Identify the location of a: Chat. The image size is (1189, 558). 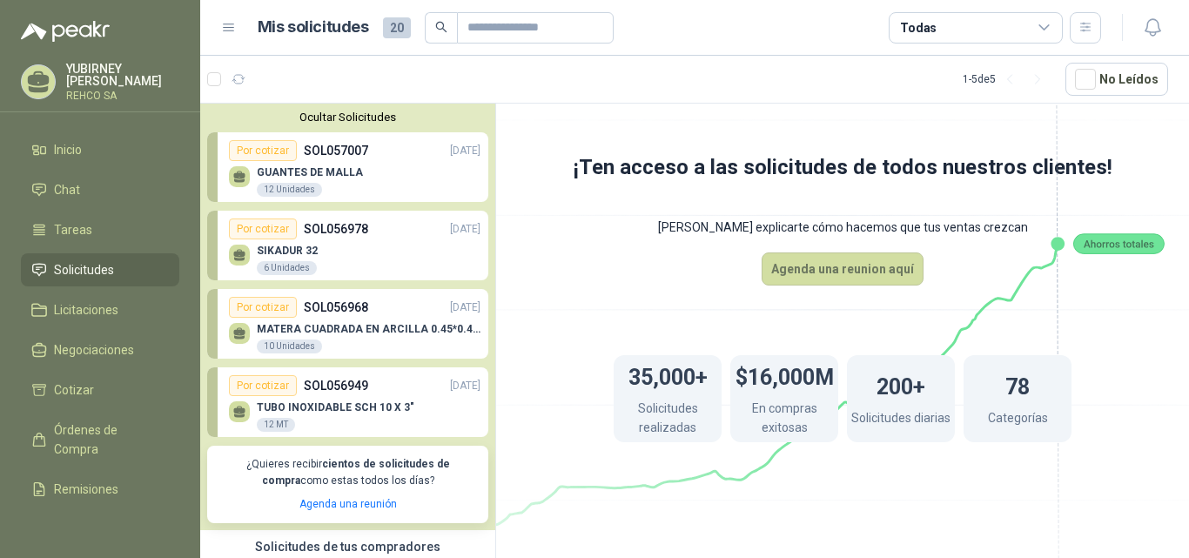
(100, 190).